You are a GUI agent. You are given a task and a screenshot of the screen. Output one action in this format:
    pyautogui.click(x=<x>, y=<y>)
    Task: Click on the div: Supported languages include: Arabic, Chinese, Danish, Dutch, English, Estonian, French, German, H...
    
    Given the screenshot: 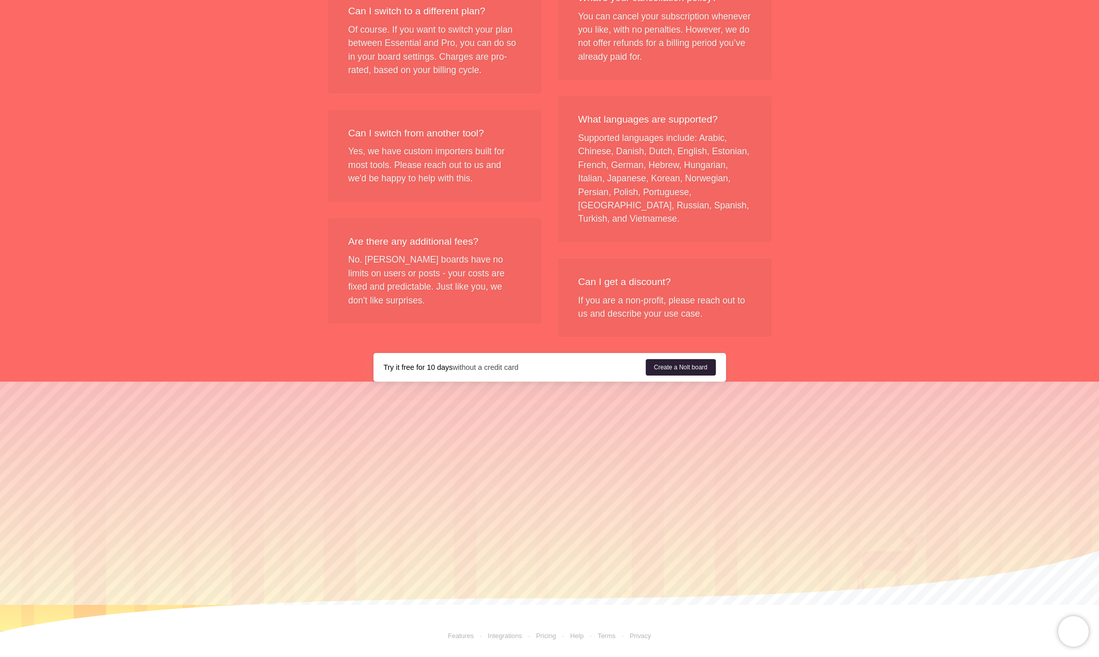 What is the action you would take?
    pyautogui.click(x=665, y=169)
    